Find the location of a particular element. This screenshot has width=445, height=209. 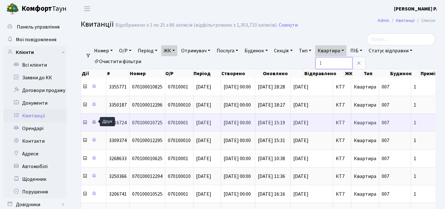

span: 3268633 is located at coordinates (118, 158).